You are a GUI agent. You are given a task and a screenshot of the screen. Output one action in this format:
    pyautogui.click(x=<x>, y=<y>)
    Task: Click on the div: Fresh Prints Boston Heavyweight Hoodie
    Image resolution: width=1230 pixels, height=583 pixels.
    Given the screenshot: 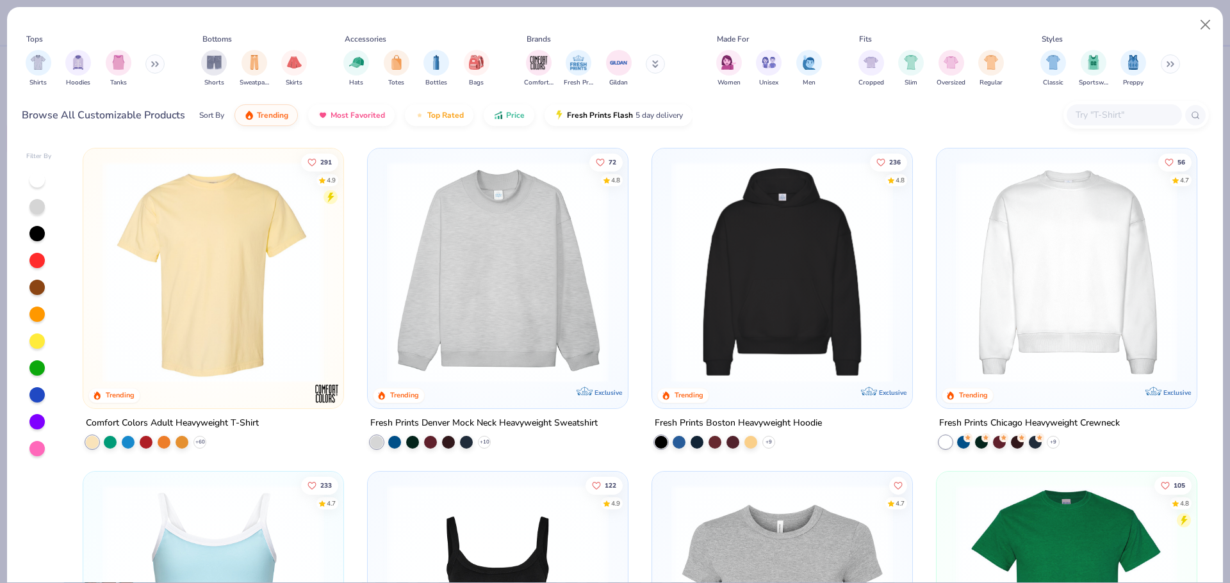 What is the action you would take?
    pyautogui.click(x=738, y=423)
    